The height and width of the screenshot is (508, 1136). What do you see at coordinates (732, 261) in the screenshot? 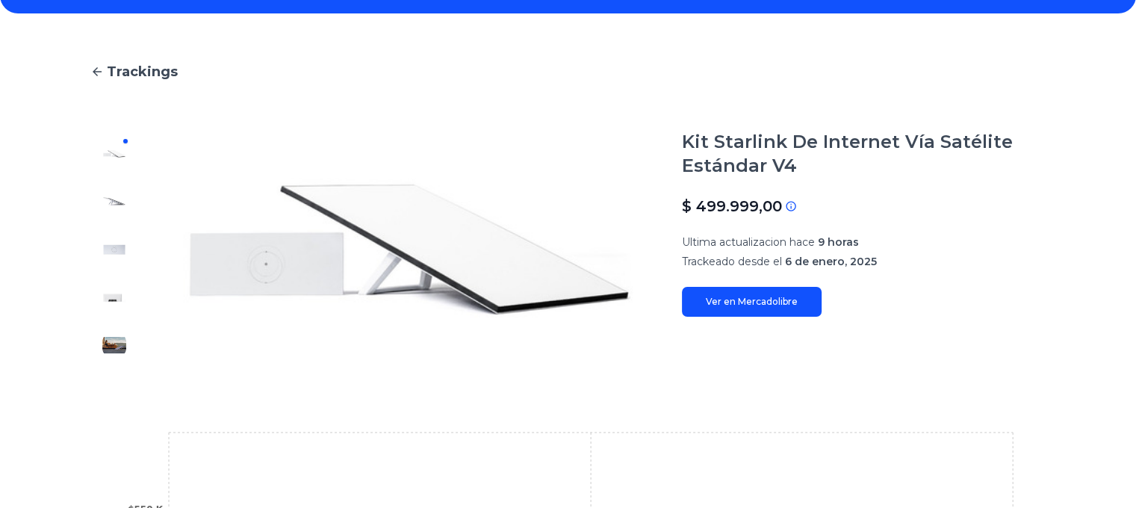
I see `span: Trackeado desde el` at bounding box center [732, 261].